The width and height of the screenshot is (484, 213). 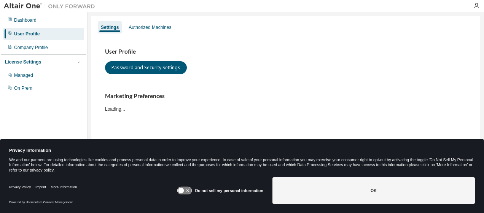 What do you see at coordinates (25, 20) in the screenshot?
I see `div: Dashboard` at bounding box center [25, 20].